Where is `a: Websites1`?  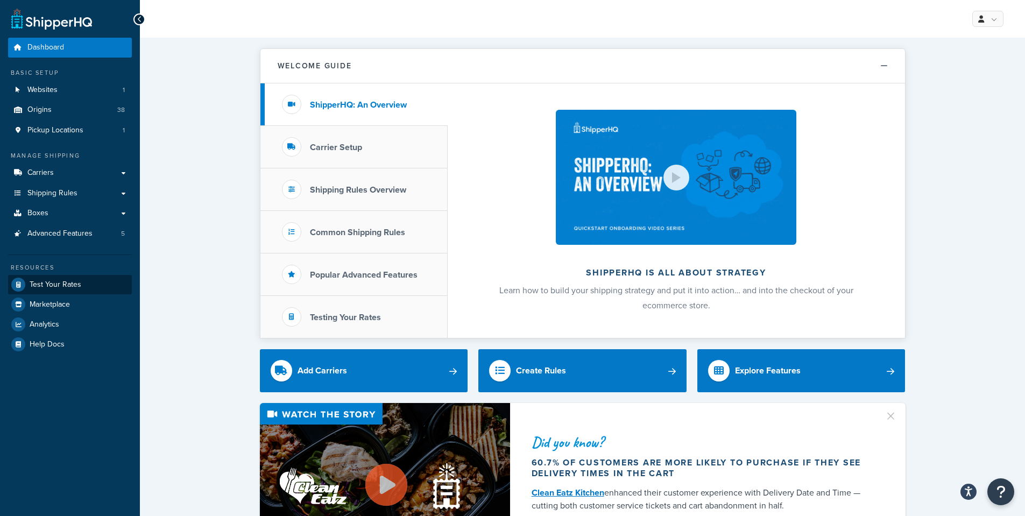
a: Websites1 is located at coordinates (70, 90).